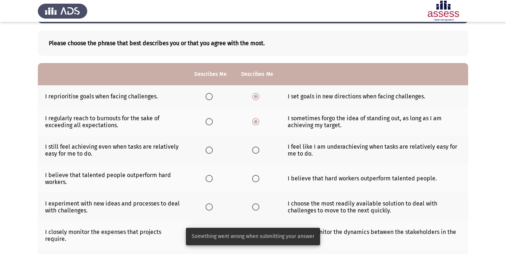  I want to click on td: I believe that hard workers outperform talented people., so click(374, 178).